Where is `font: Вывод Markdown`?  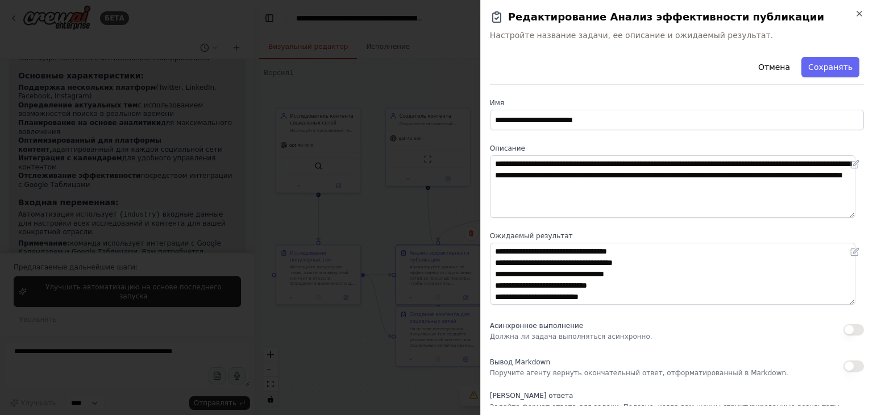 font: Вывод Markdown is located at coordinates (520, 362).